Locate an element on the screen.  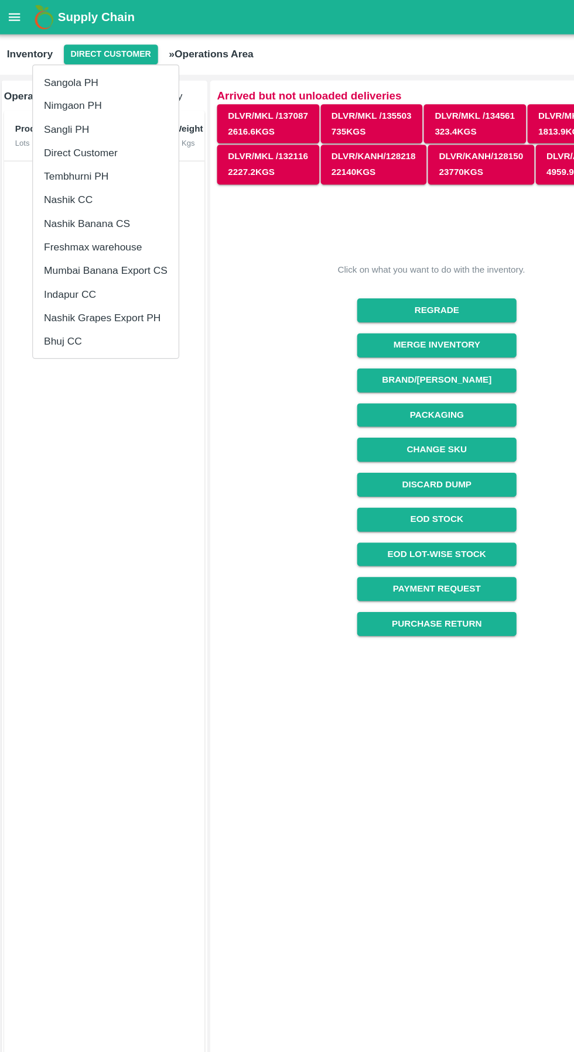
li: Nashik Banana CS is located at coordinates (94, 191).